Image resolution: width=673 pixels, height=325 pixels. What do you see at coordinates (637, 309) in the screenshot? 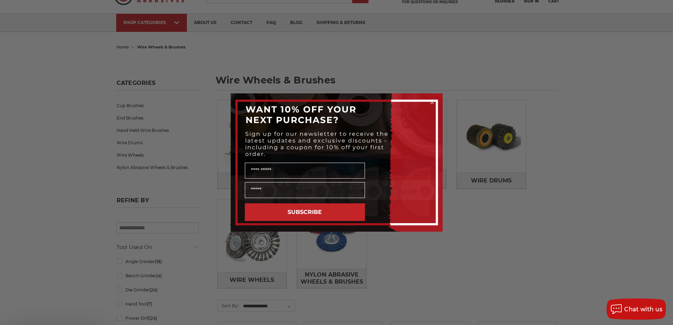
I see `button: Chat with us` at bounding box center [637, 309].